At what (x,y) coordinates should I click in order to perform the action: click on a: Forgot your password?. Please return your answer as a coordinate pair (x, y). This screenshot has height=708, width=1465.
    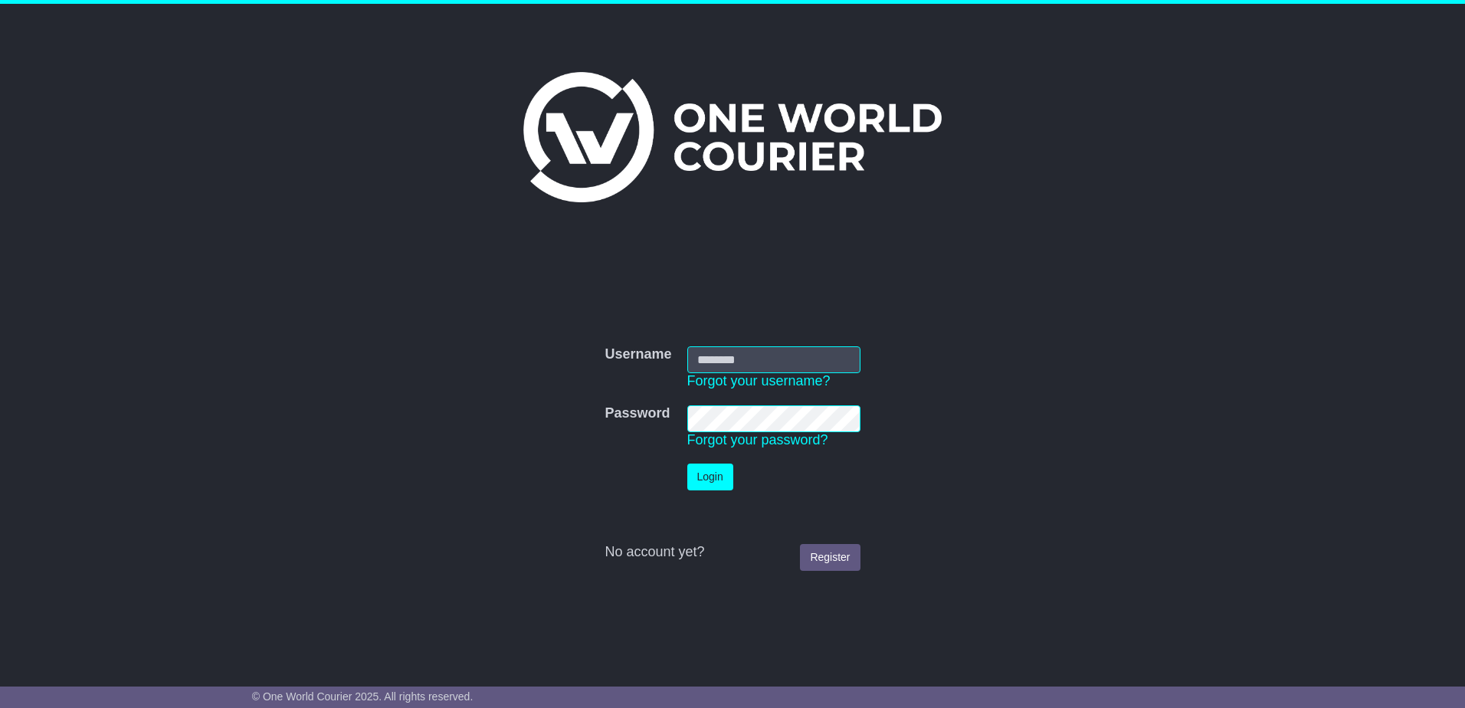
    Looking at the image, I should click on (758, 440).